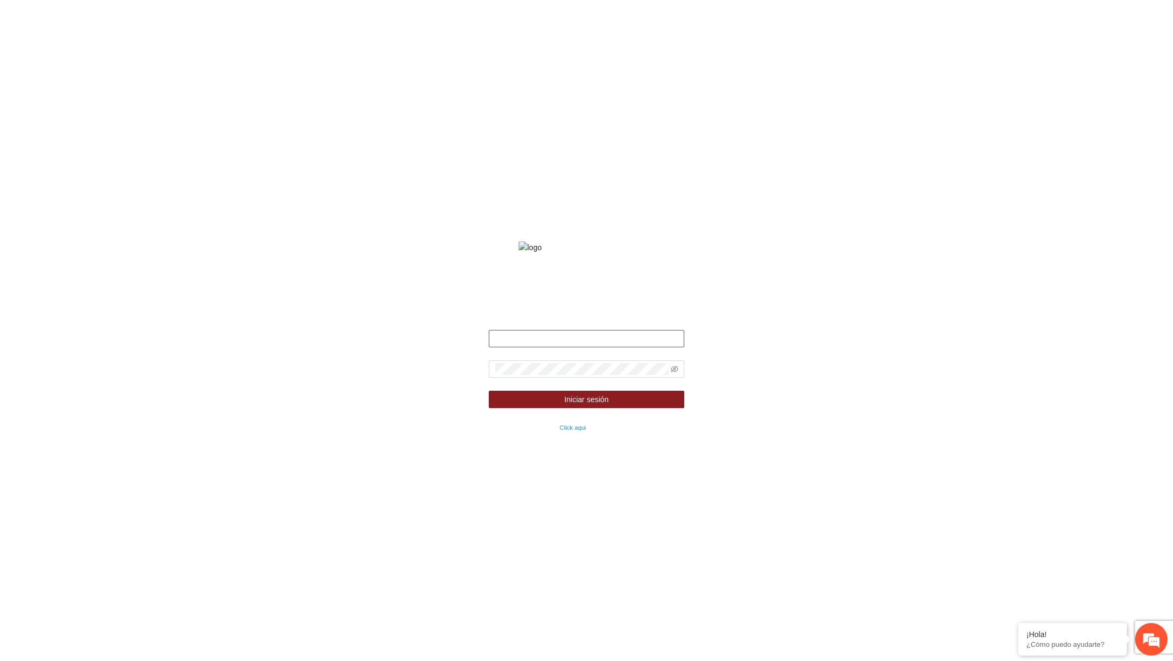 Image resolution: width=1173 pixels, height=661 pixels. Describe the element at coordinates (1072, 644) in the screenshot. I see `p: ¿Cómo puedo ayudarte?` at that location.